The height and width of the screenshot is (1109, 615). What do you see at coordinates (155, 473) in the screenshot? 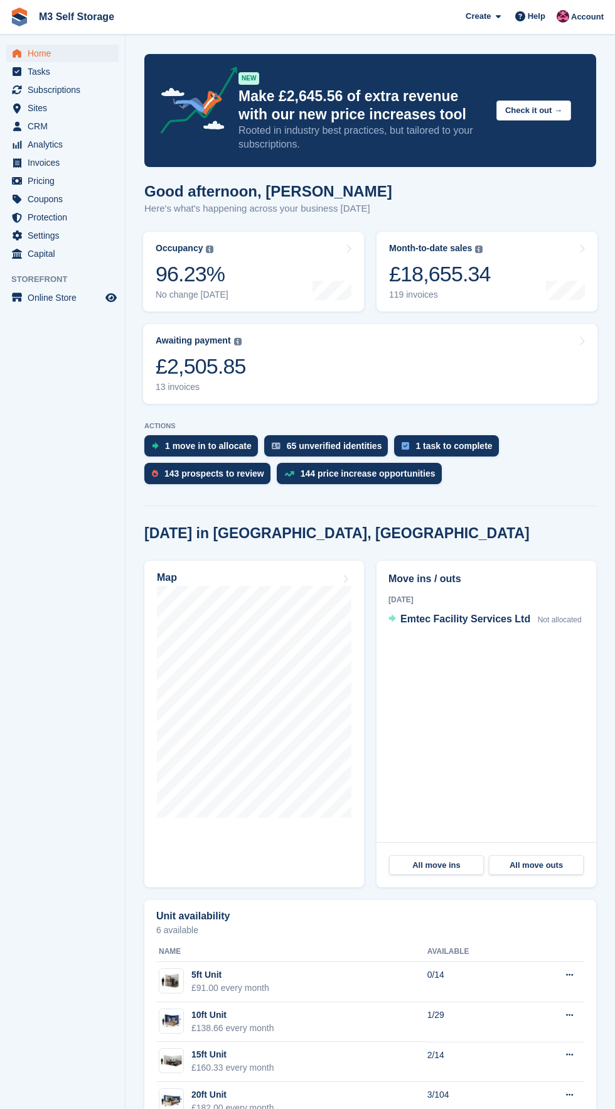
I see `img: prospect-51fa495bee0391a8d652442698ab0144808aea92771e9ea1ae160a38d050c398.svg` at bounding box center [155, 473].